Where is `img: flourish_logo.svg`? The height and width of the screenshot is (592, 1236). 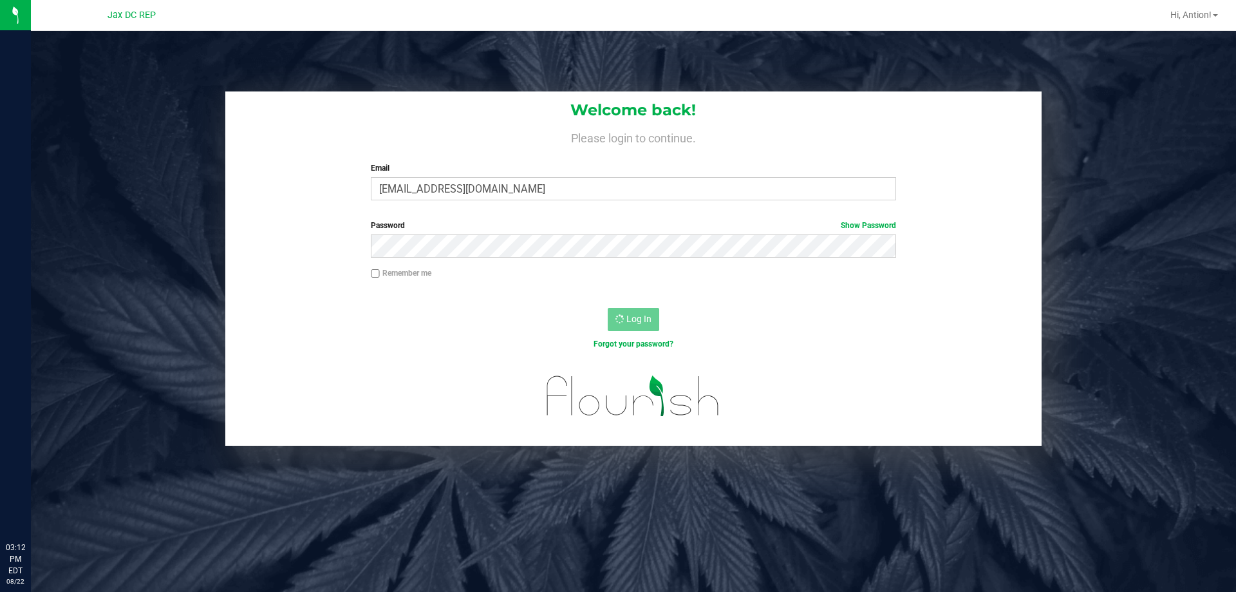 img: flourish_logo.svg is located at coordinates (633, 396).